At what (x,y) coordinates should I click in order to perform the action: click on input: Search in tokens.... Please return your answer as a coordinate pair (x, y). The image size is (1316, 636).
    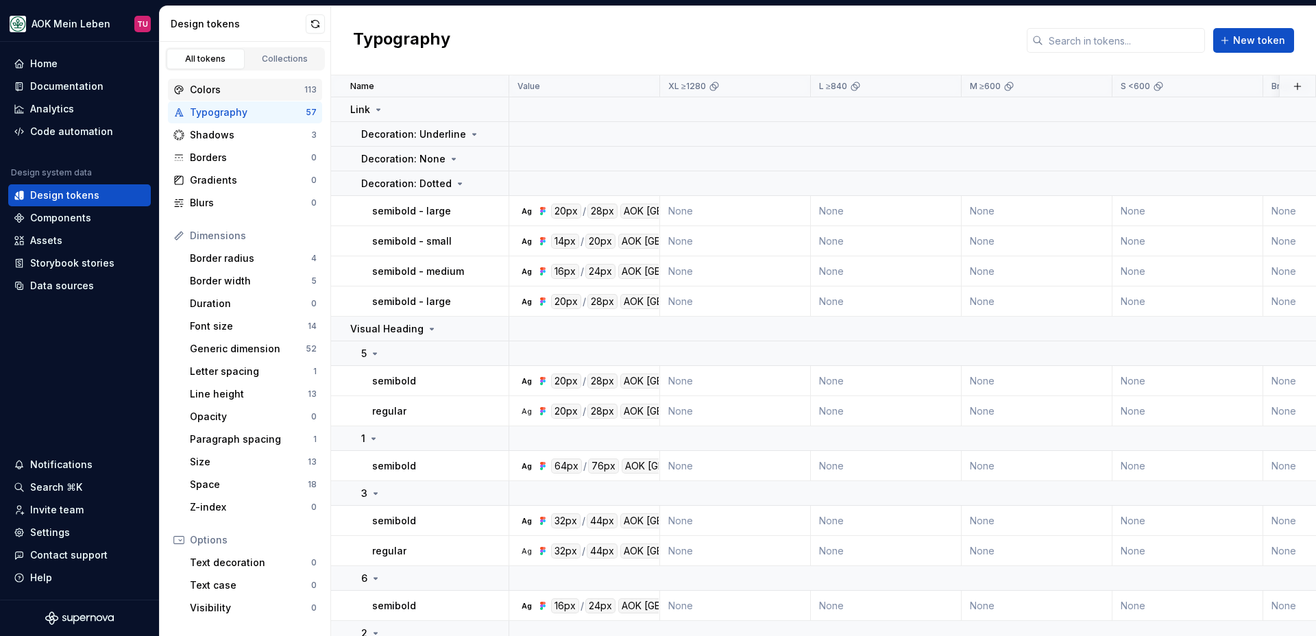
    Looking at the image, I should click on (1124, 40).